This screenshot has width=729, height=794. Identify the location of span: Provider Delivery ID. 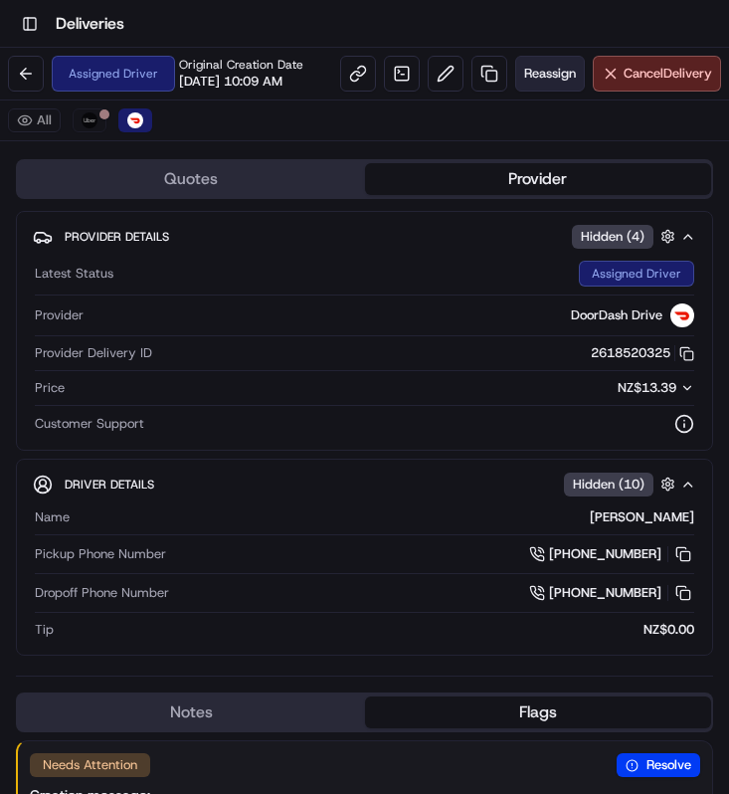
(93, 353).